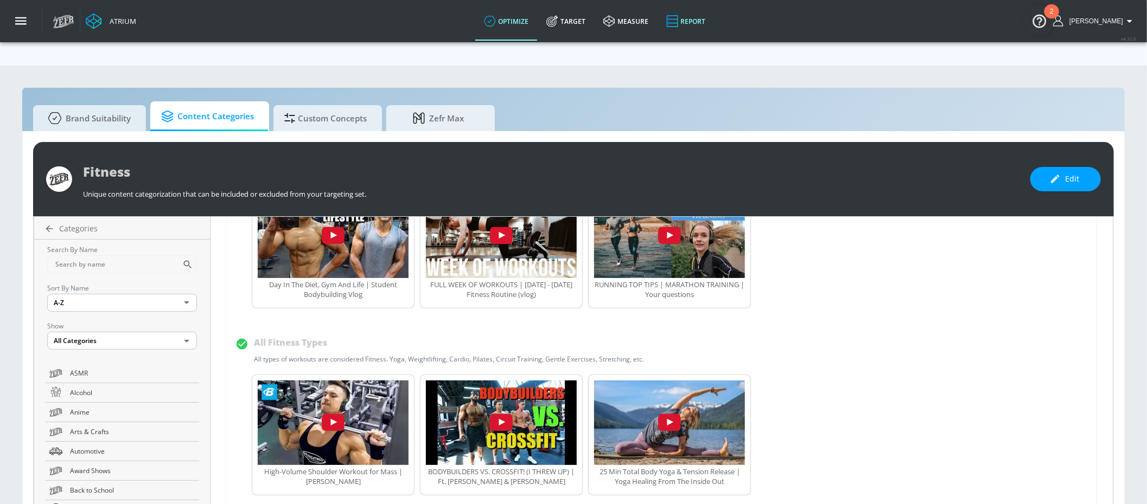 This screenshot has height=504, width=1147. I want to click on a: Atrium, so click(111, 21).